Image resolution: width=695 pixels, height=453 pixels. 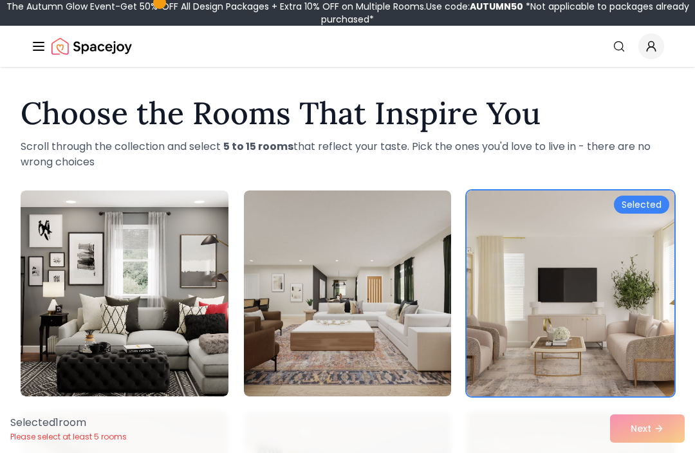 What do you see at coordinates (642, 205) in the screenshot?
I see `div: Selected` at bounding box center [642, 205].